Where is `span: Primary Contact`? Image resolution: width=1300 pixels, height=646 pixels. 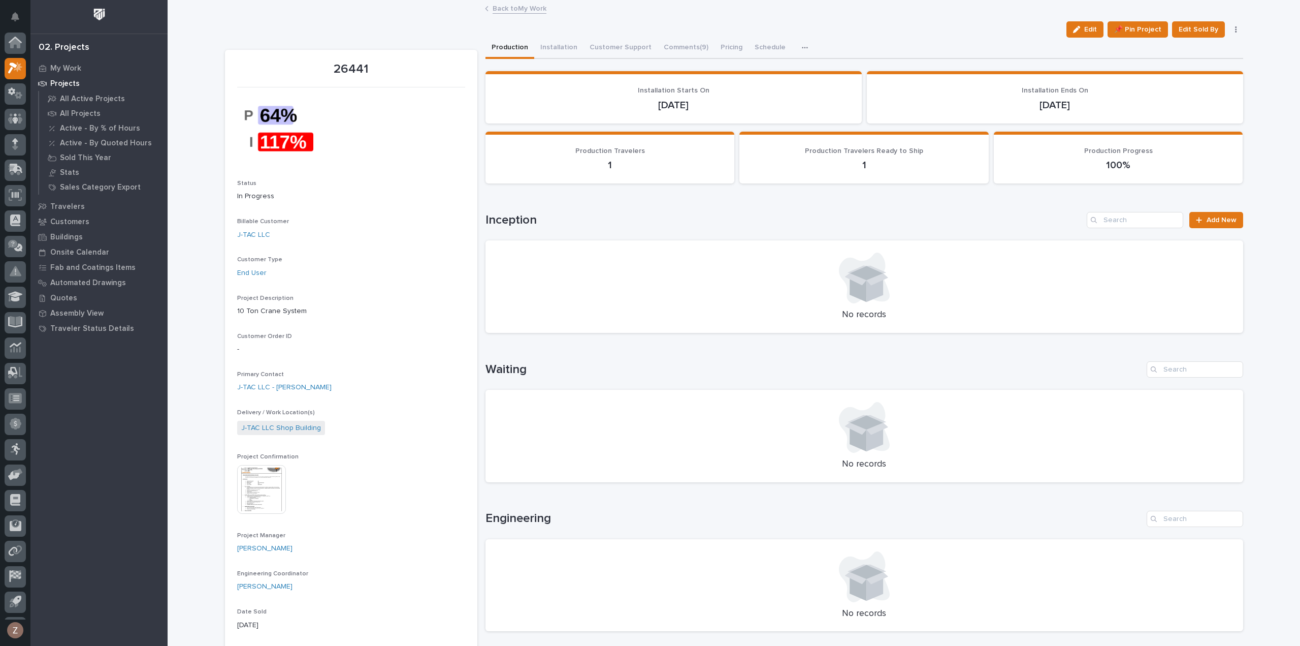
span: Primary Contact is located at coordinates (261, 374).